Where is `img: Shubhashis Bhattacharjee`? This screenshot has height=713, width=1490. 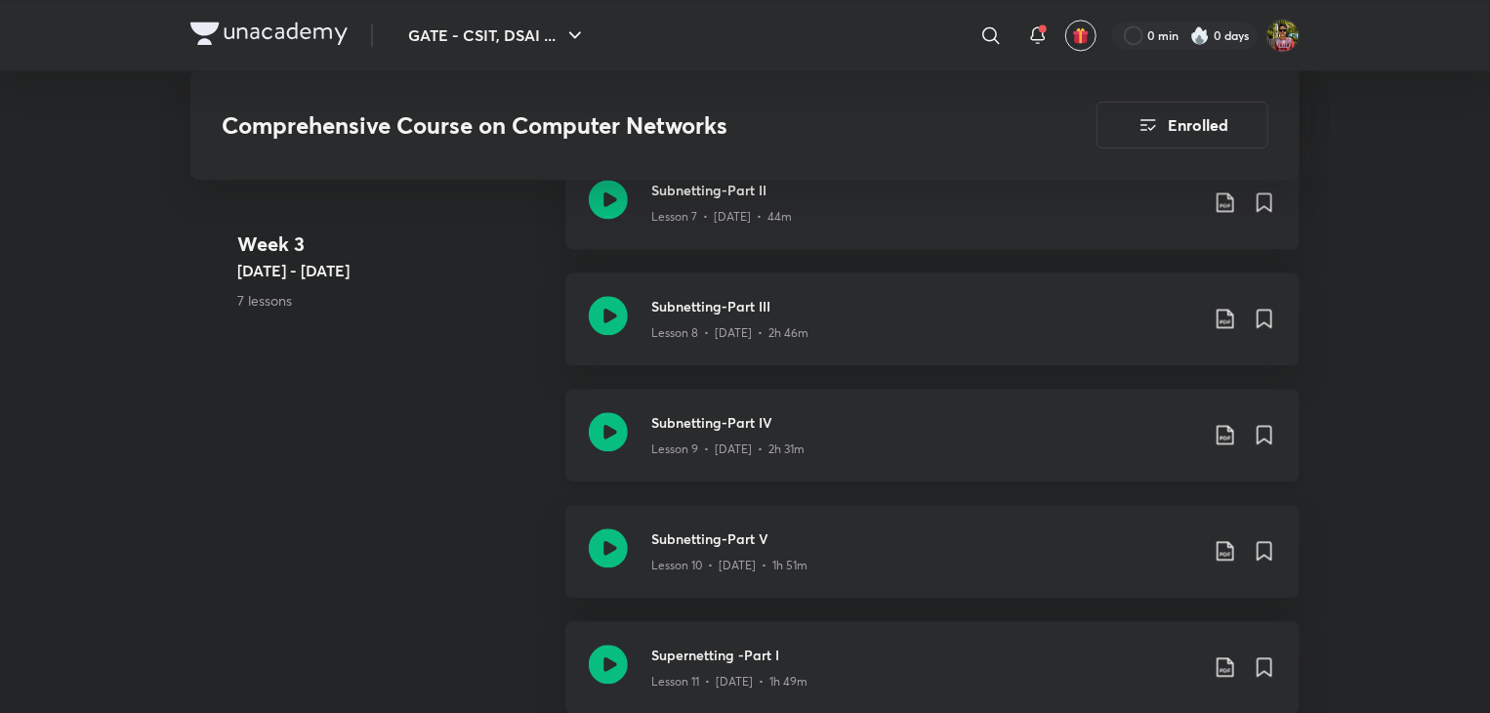 img: Shubhashis Bhattacharjee is located at coordinates (1283, 35).